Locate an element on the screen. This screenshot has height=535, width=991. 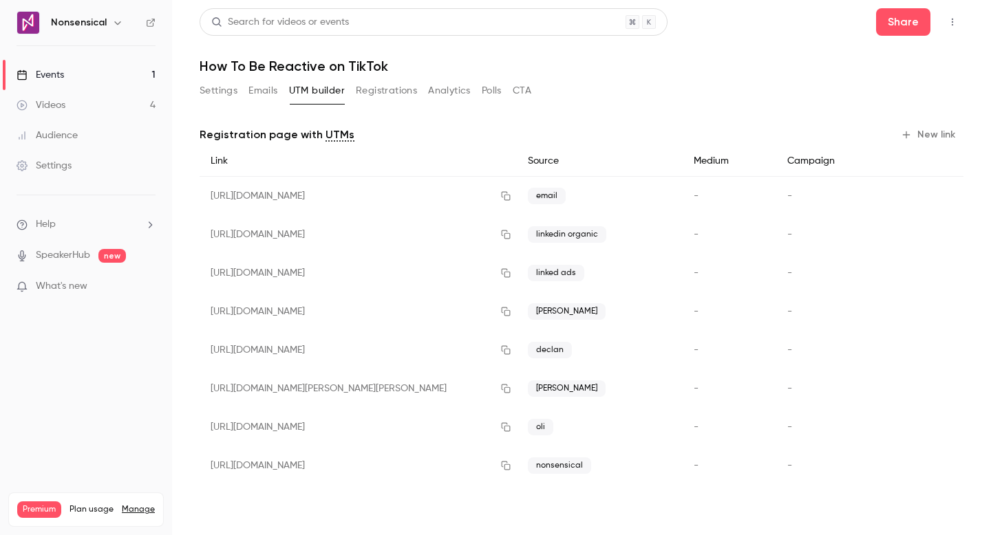
button: CTA is located at coordinates (521, 91).